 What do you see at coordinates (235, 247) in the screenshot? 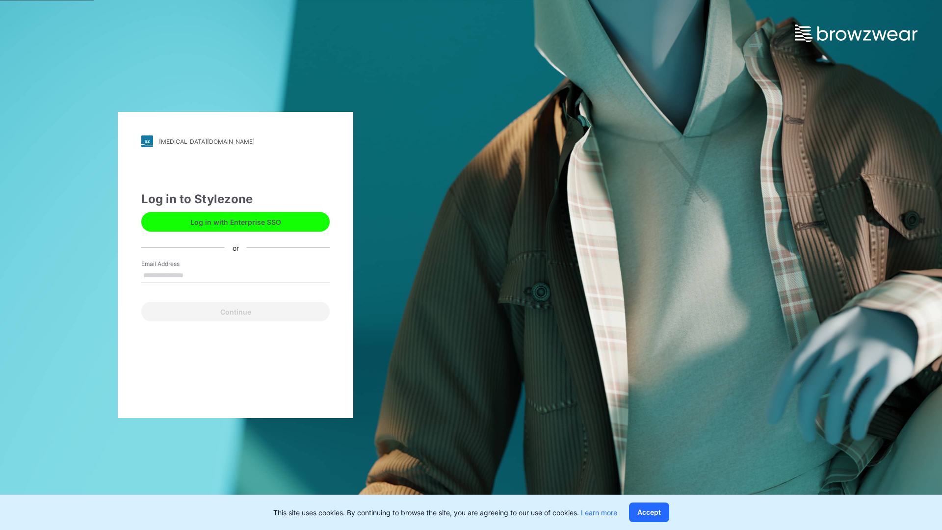
I see `div: or` at bounding box center [235, 247].